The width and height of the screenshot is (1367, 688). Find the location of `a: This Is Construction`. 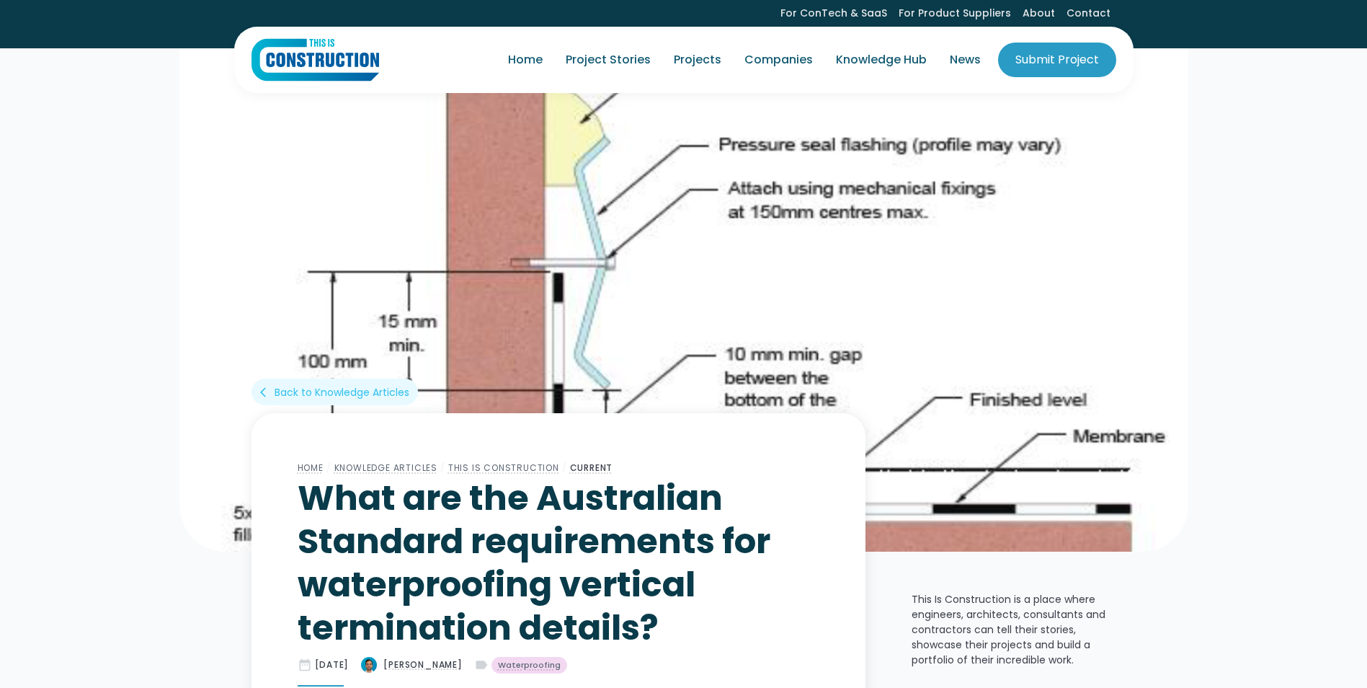

a: This Is Construction is located at coordinates (504, 467).